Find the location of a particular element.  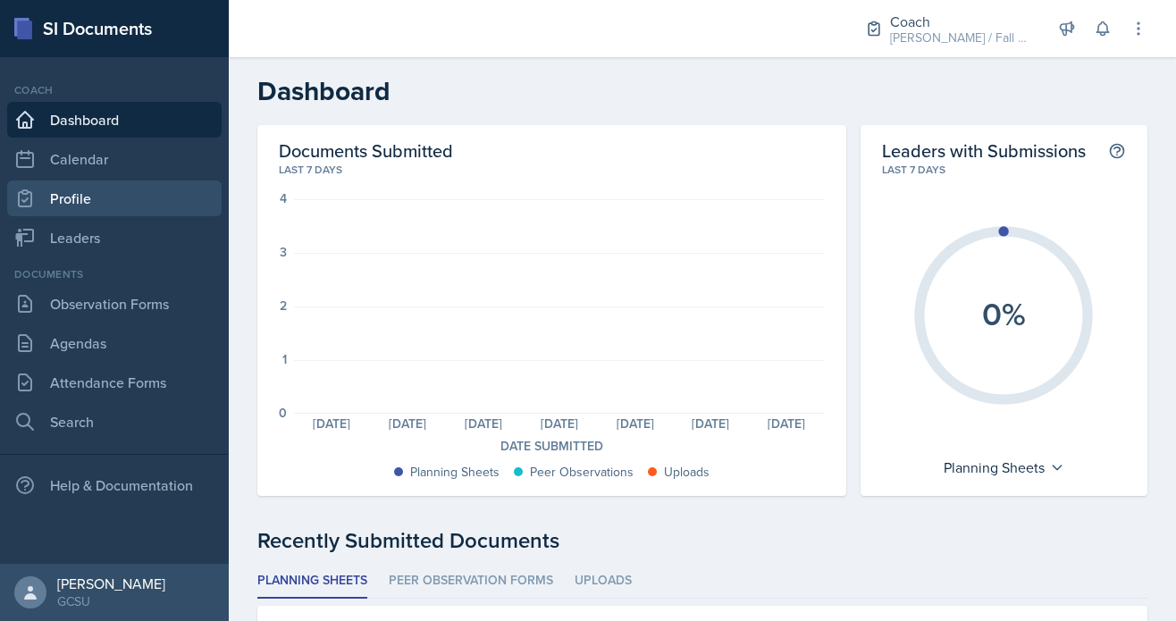

a: Calendar is located at coordinates (114, 159).